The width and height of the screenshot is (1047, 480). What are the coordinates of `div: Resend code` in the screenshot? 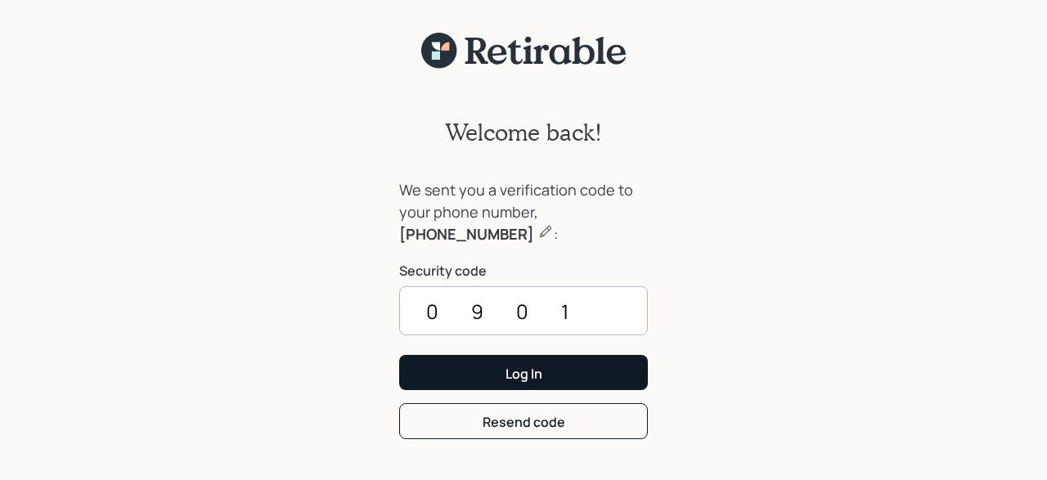 It's located at (523, 422).